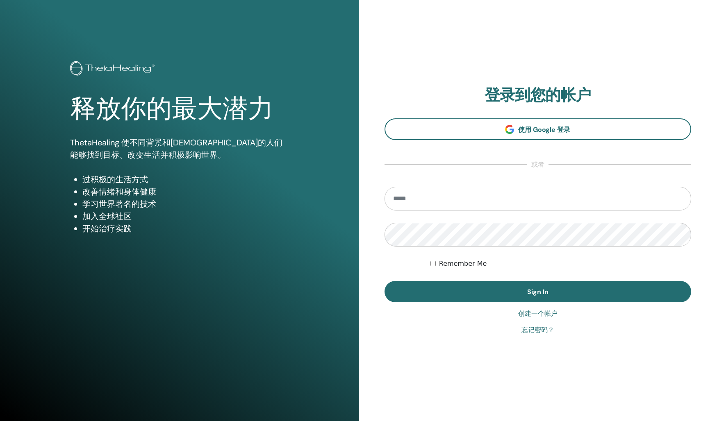 This screenshot has width=717, height=421. I want to click on li: 开始治疗实践, so click(185, 229).